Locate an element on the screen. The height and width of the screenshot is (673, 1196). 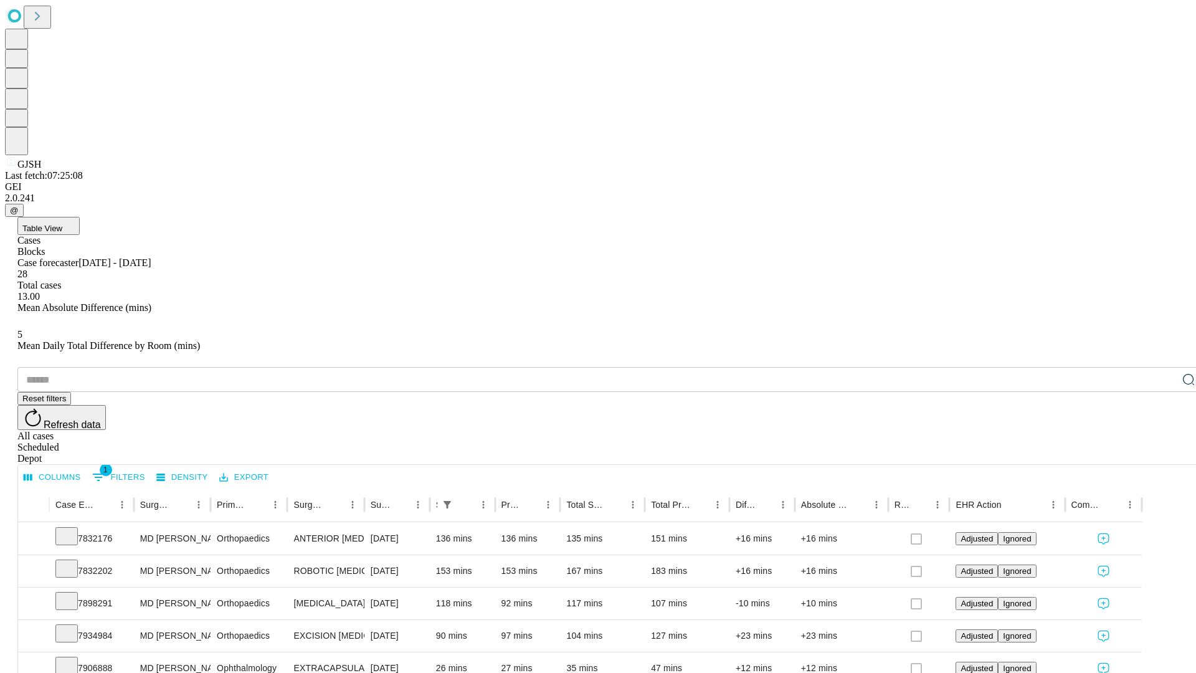
span: Total cases is located at coordinates (39, 285).